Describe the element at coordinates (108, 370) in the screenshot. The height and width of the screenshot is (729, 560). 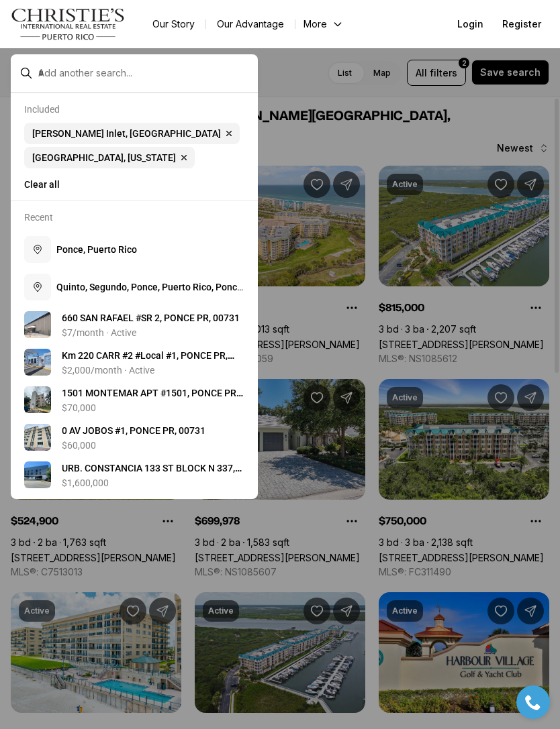
I see `p: $2,000/month · Active` at that location.